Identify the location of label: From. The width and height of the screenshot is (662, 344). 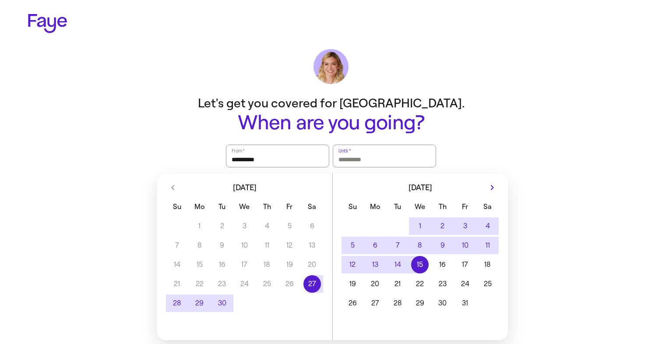
(238, 151).